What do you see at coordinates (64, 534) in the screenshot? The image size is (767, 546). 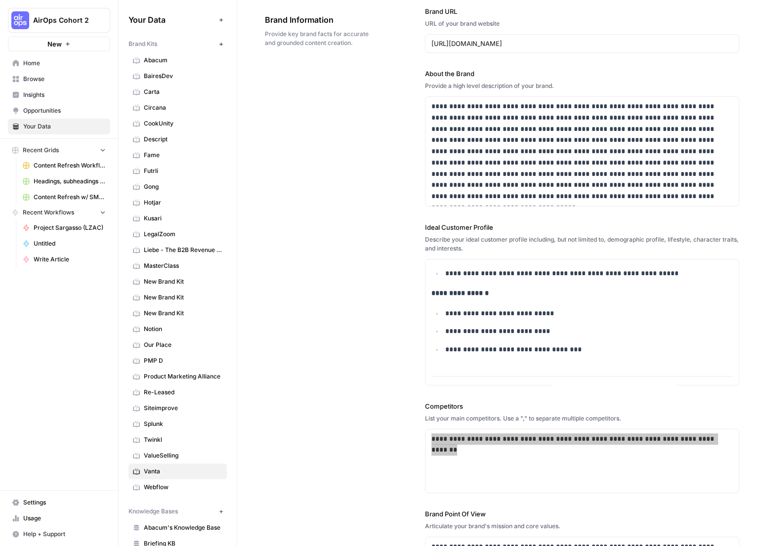 I see `span: Help + Support` at bounding box center [64, 534].